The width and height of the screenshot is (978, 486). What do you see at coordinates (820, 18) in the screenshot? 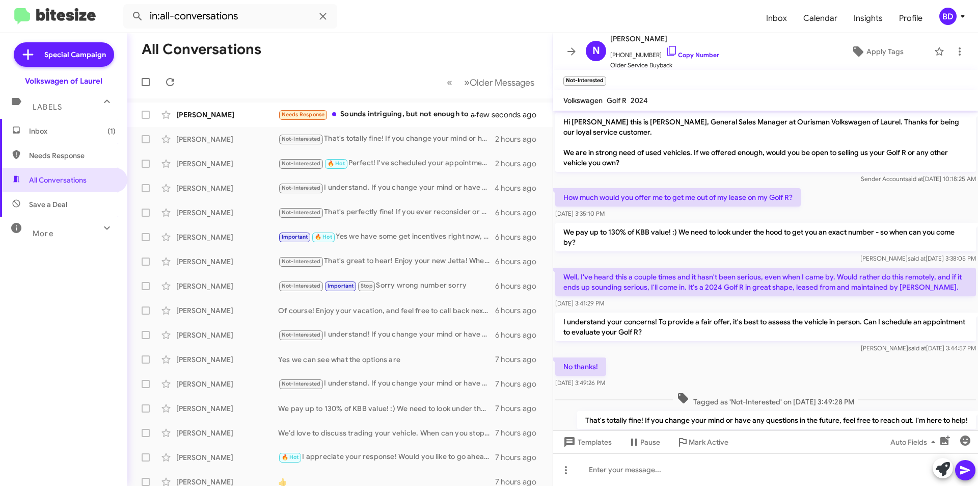
I see `span: Calendar` at bounding box center [820, 18].